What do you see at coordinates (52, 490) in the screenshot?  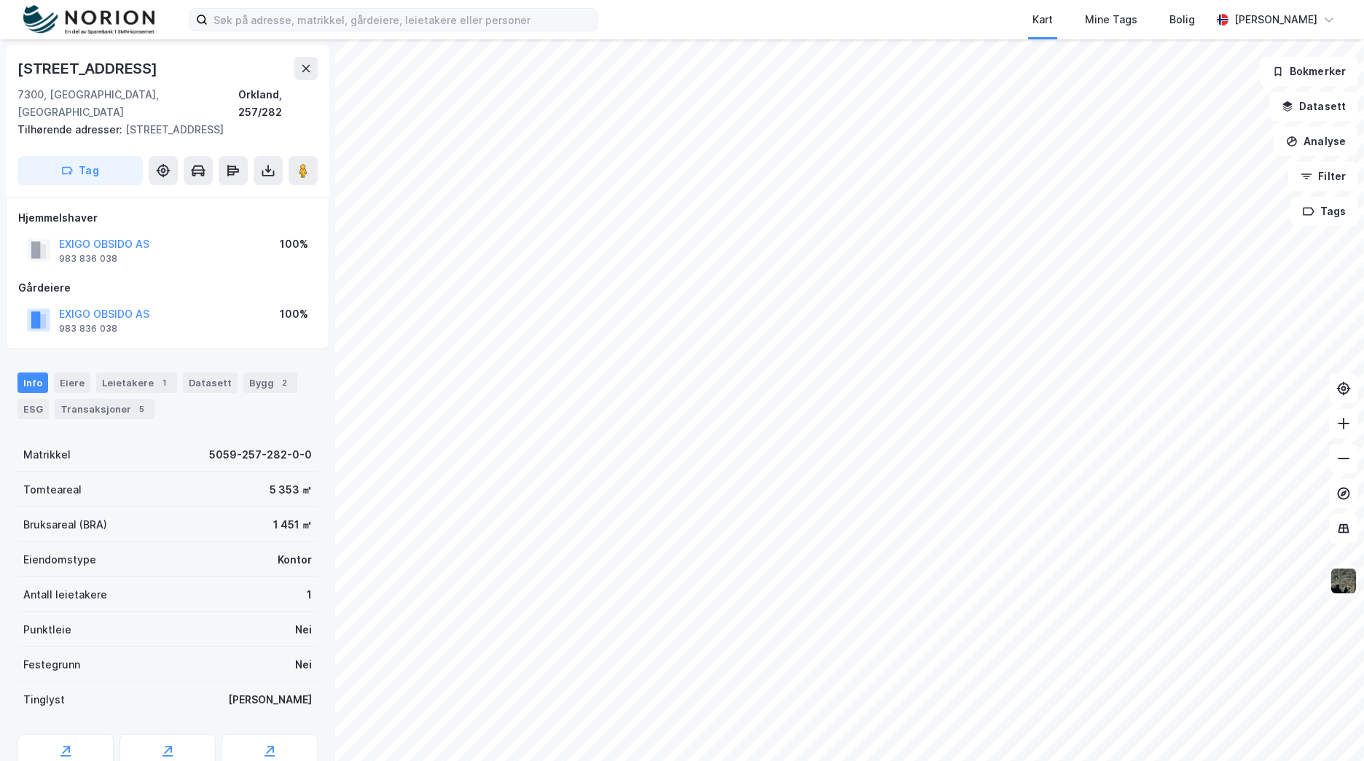 I see `div: Tomteareal` at bounding box center [52, 490].